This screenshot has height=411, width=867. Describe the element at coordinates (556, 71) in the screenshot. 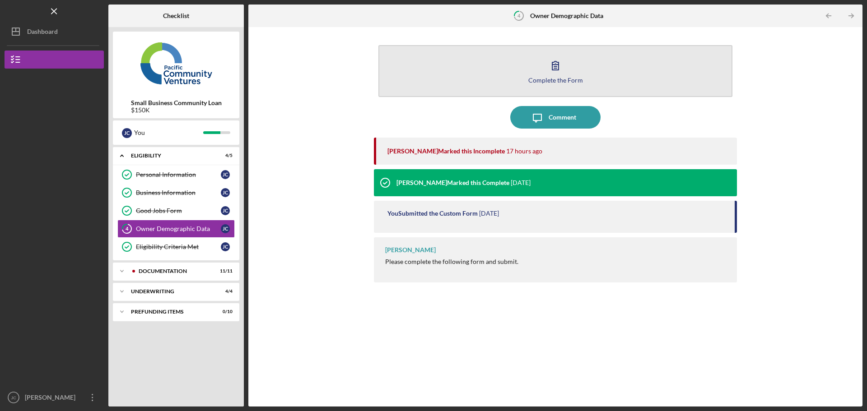

I see `button: Complete the Form` at that location.